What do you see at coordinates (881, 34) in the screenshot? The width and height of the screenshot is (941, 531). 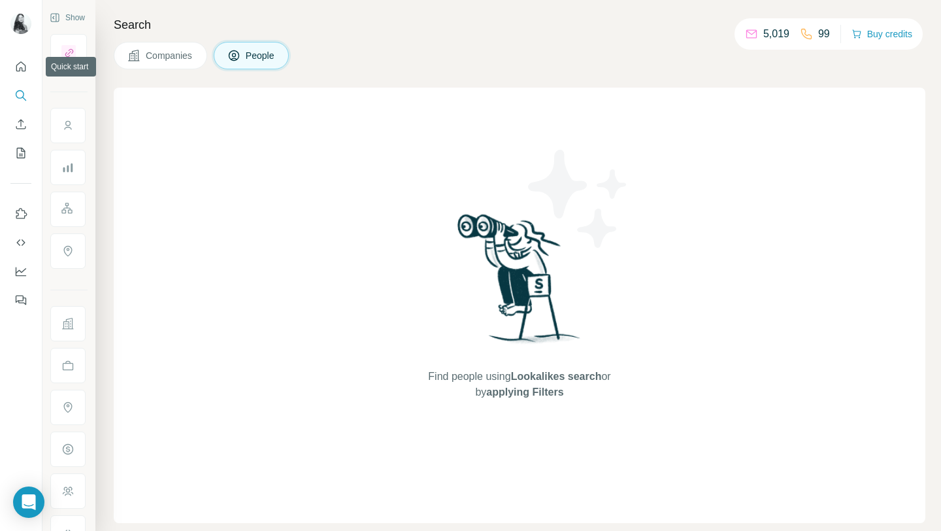 I see `button: Buy credits` at bounding box center [881, 34].